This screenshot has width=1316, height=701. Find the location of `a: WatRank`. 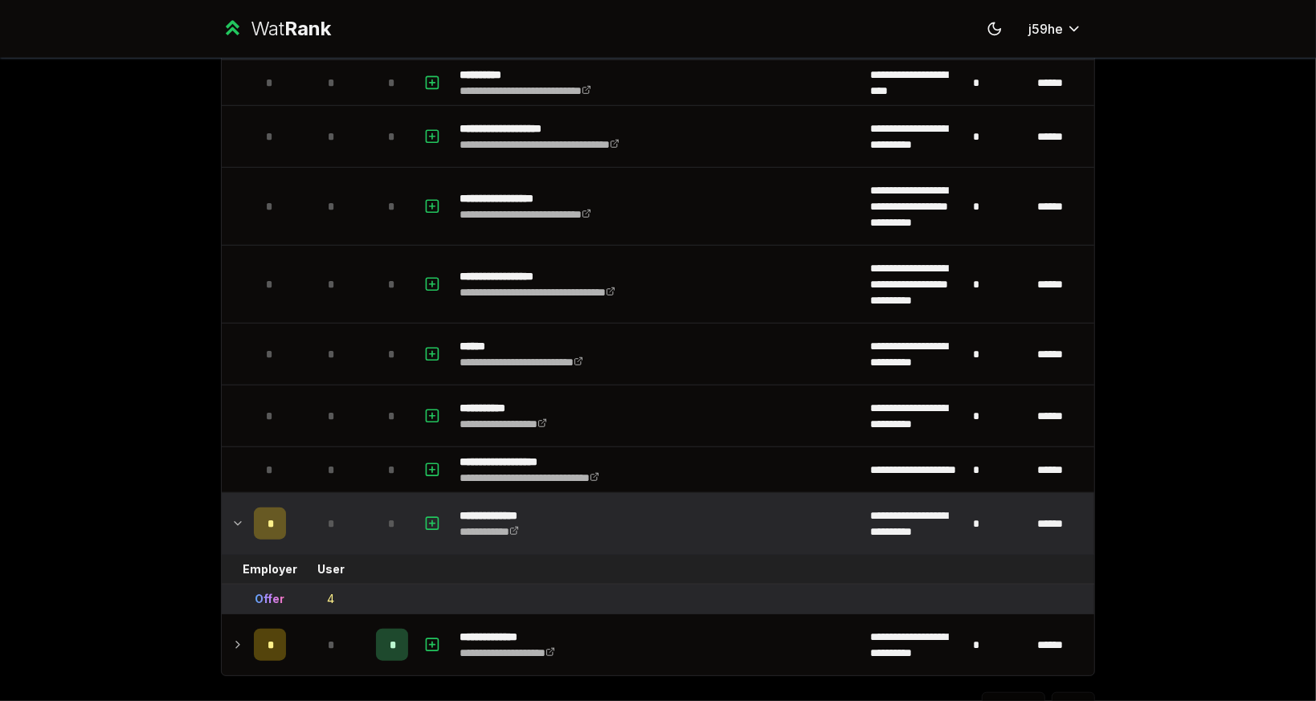

a: WatRank is located at coordinates (276, 29).